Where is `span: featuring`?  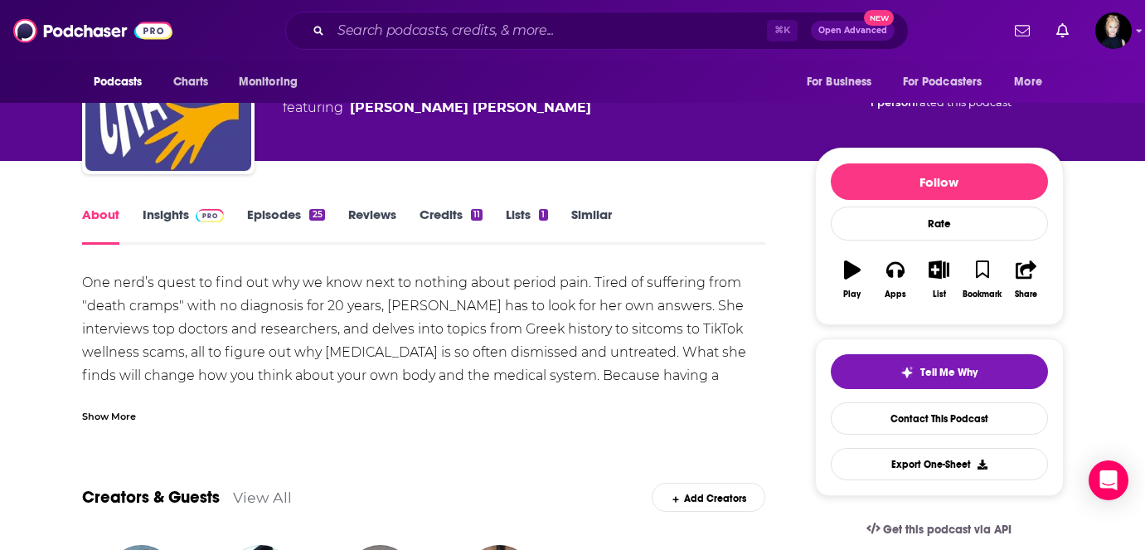 span: featuring is located at coordinates (437, 108).